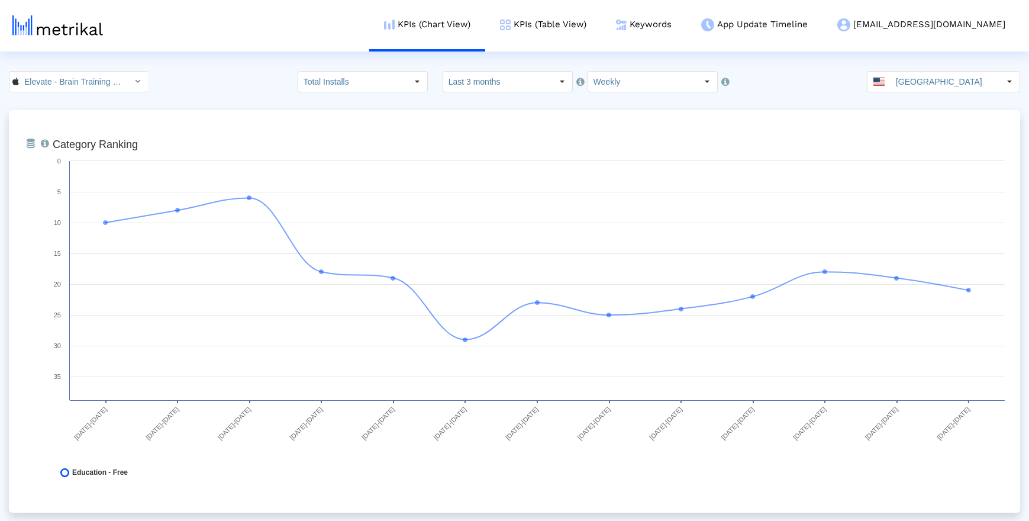 The image size is (1029, 521). I want to click on tspan: Category Ranking, so click(95, 144).